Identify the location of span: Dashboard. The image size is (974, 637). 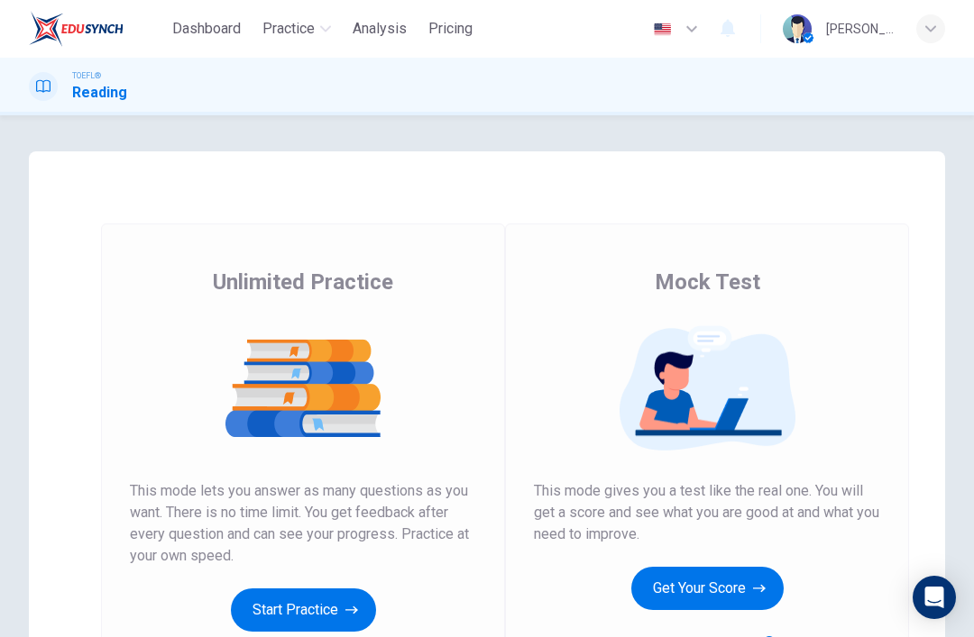
(206, 29).